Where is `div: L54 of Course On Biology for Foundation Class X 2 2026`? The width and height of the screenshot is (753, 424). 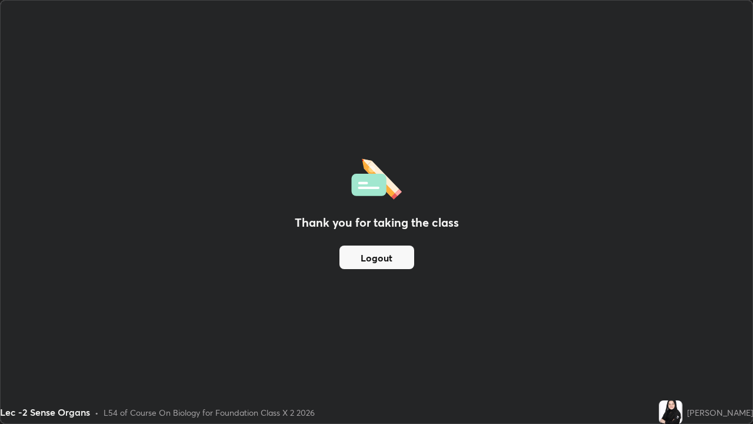 div: L54 of Course On Biology for Foundation Class X 2 2026 is located at coordinates (209, 412).